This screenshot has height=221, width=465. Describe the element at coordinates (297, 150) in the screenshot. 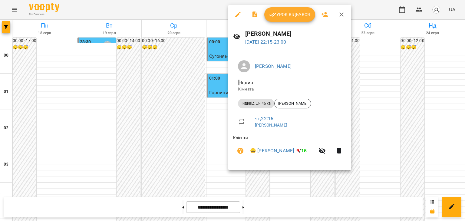

I see `span: 9` at that location.